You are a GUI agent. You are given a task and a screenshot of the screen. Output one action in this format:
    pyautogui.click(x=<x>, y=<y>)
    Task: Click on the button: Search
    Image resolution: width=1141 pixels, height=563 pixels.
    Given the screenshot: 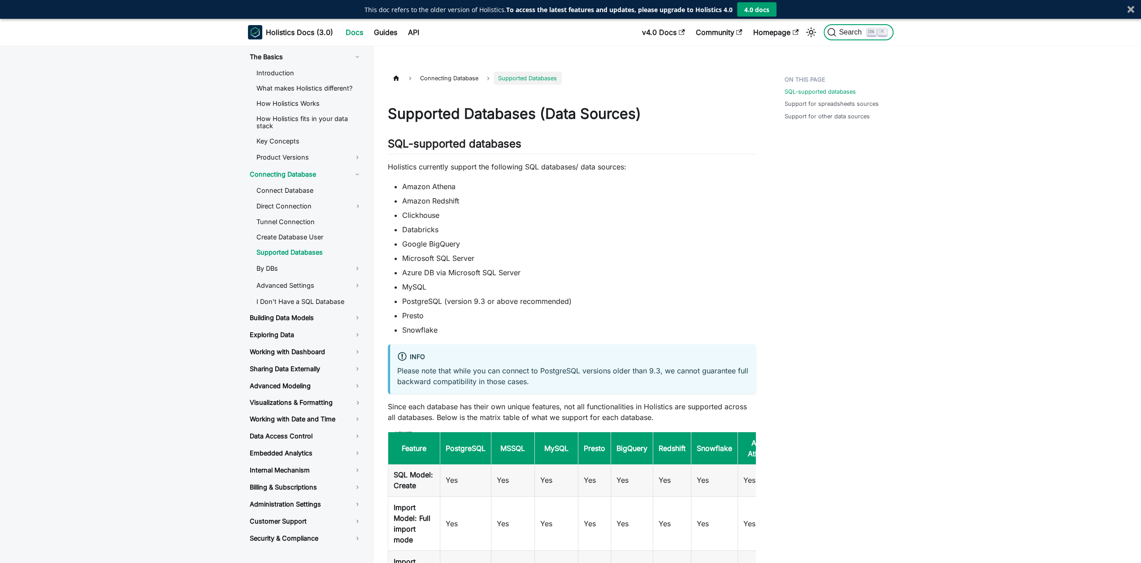 What is the action you would take?
    pyautogui.click(x=858, y=32)
    